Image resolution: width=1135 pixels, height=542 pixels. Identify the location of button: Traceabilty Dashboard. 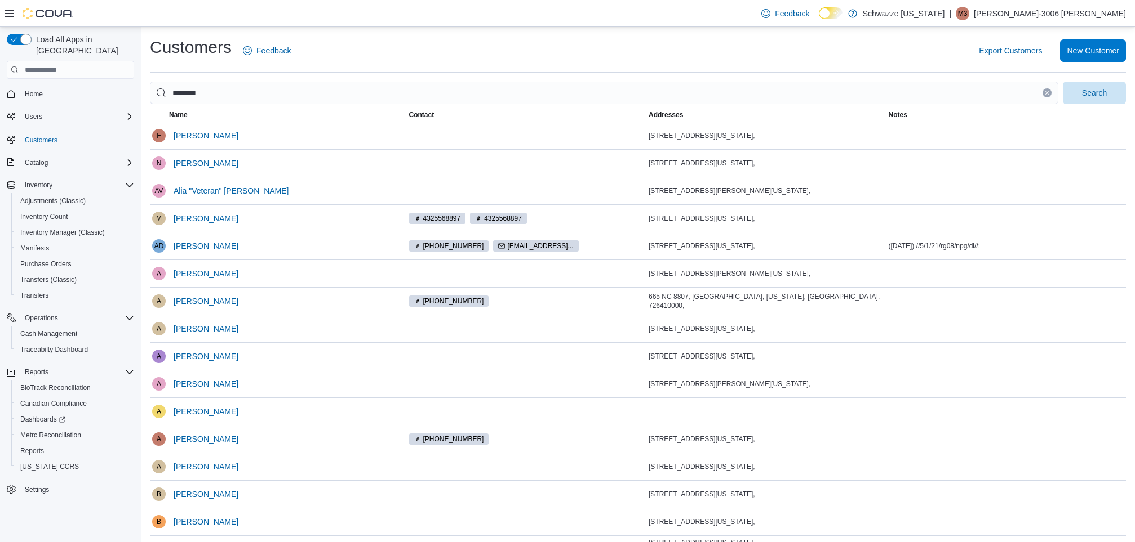
(75, 350).